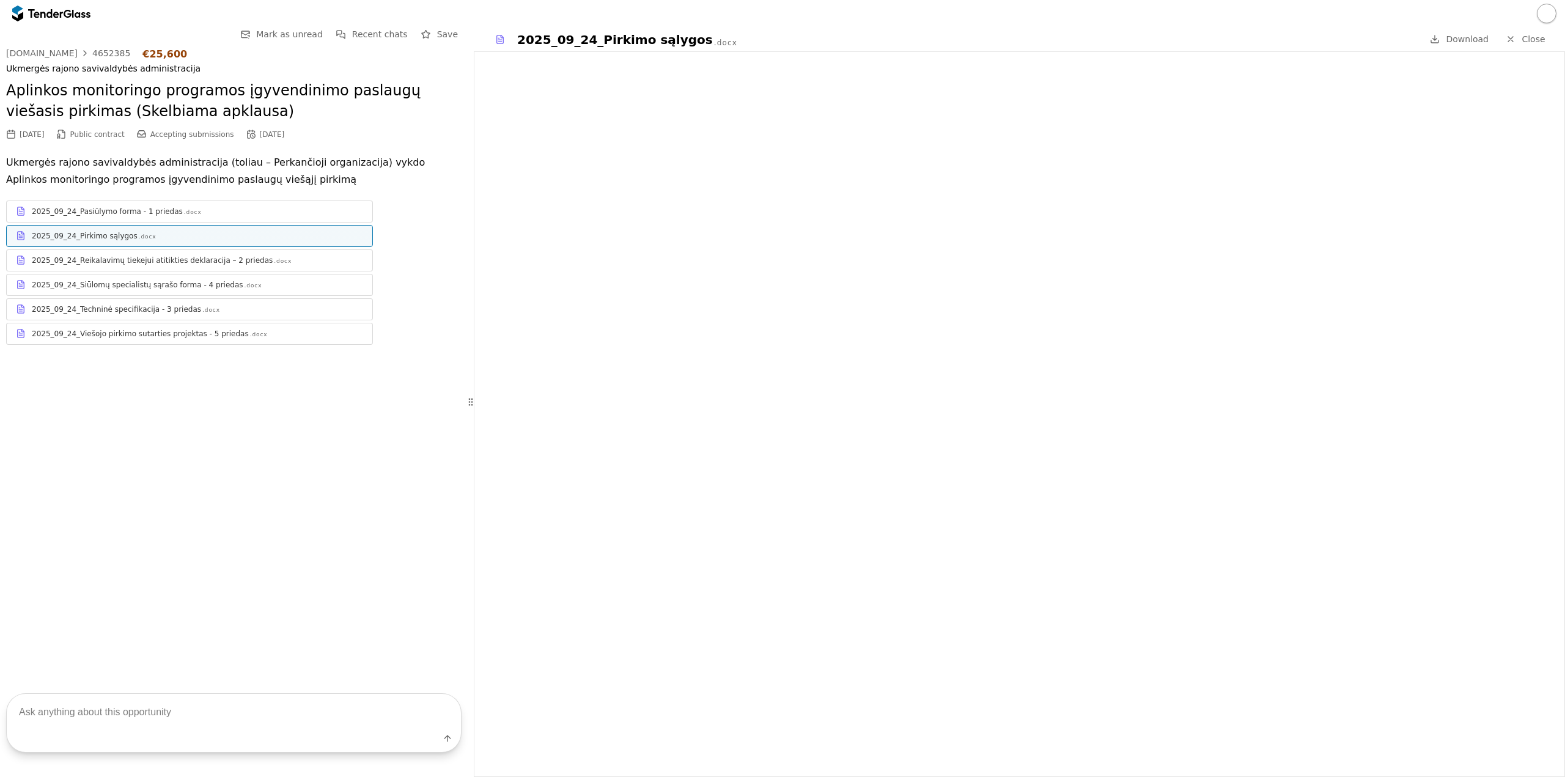 The width and height of the screenshot is (1565, 777). I want to click on div: 2025_09_24_Siūlomų specialistų sąrašo forma - 4 priedas, so click(138, 285).